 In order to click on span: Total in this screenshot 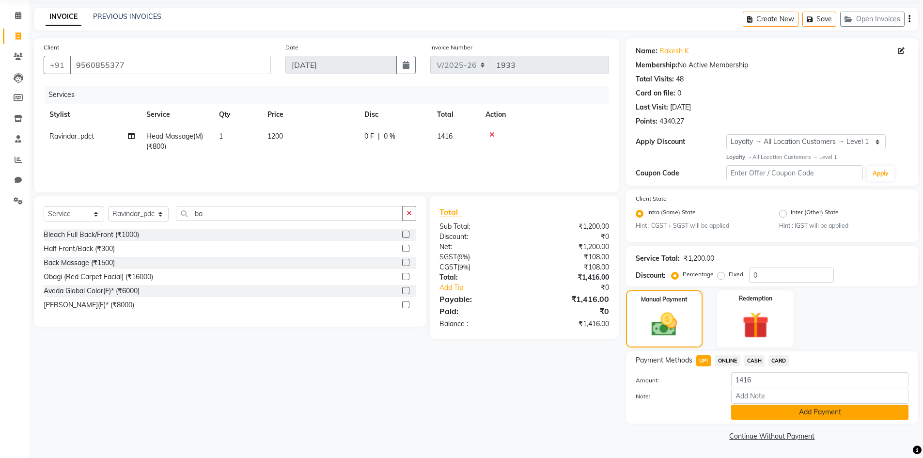, I will do `click(451, 212)`.